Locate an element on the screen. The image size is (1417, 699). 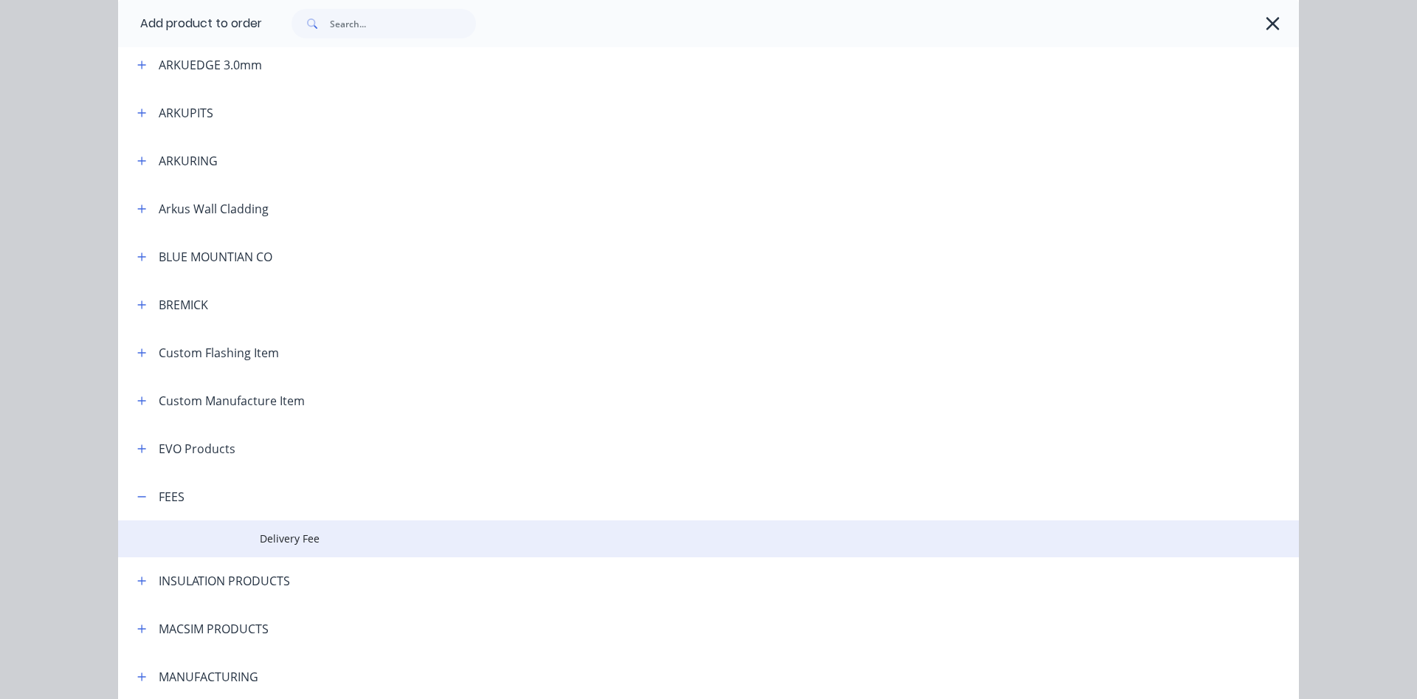
div: BREMICK is located at coordinates (183, 305).